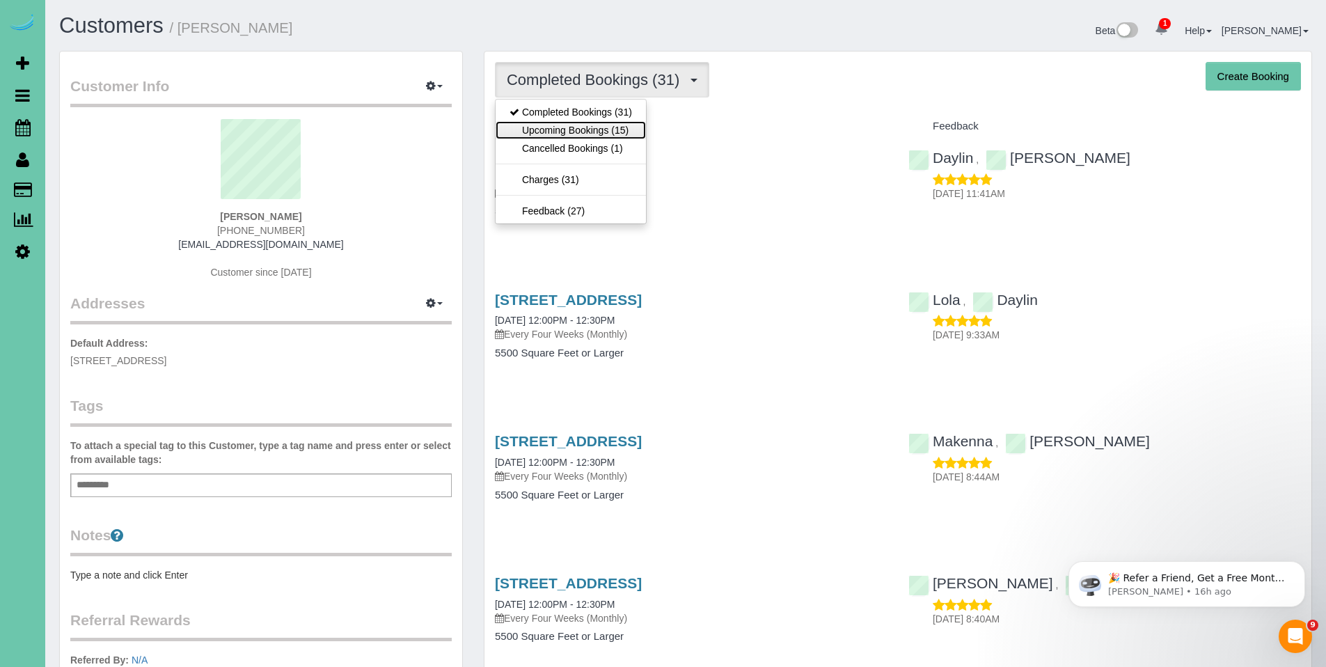  Describe the element at coordinates (571, 130) in the screenshot. I see `a: Upcoming Bookings (15)` at that location.